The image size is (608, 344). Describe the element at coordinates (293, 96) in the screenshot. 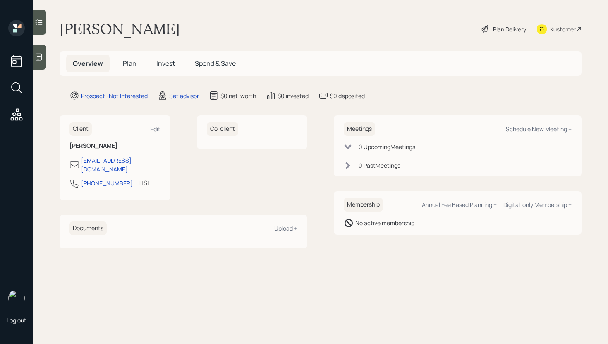

I see `div: $0 invested` at that location.